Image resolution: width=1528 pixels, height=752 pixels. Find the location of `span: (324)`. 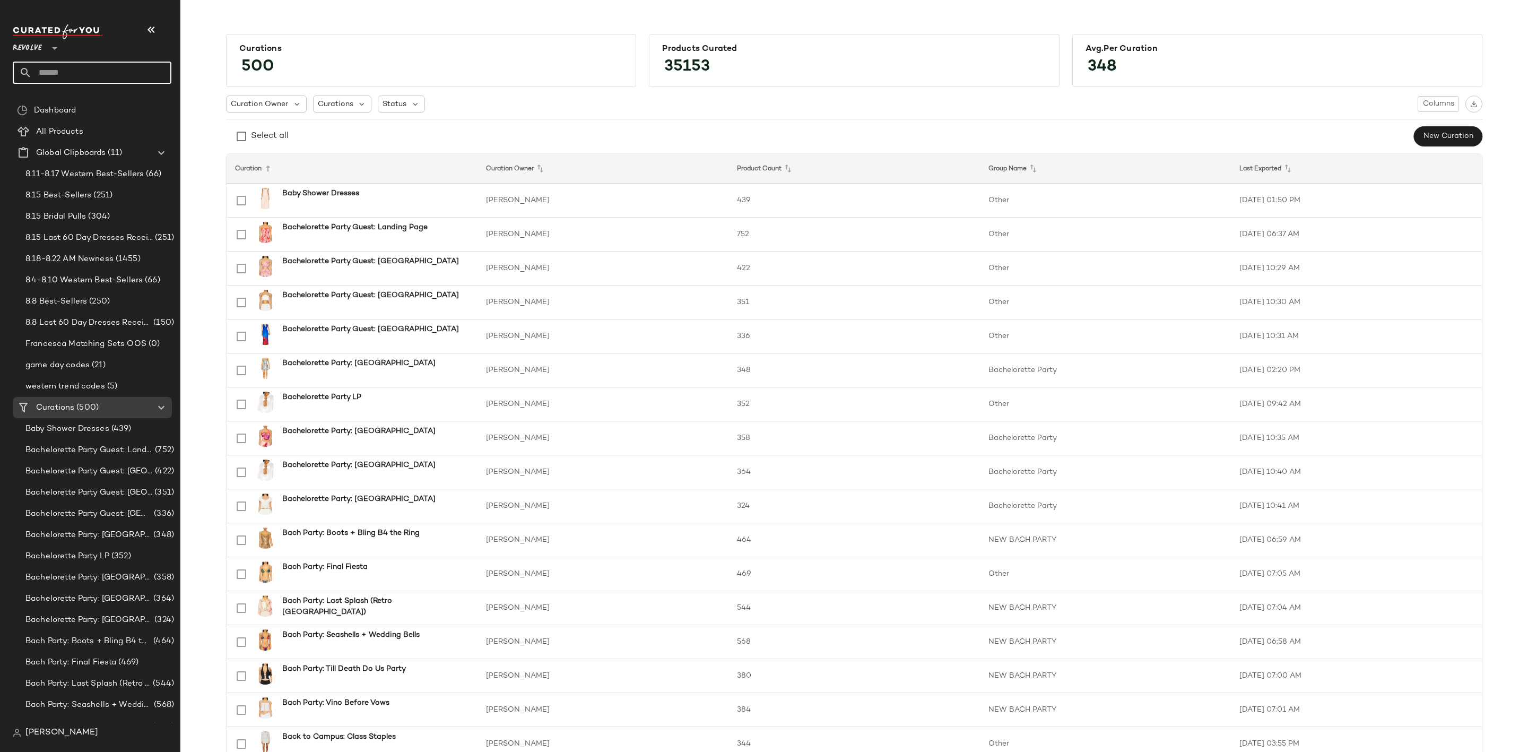

span: (324) is located at coordinates (163, 620).